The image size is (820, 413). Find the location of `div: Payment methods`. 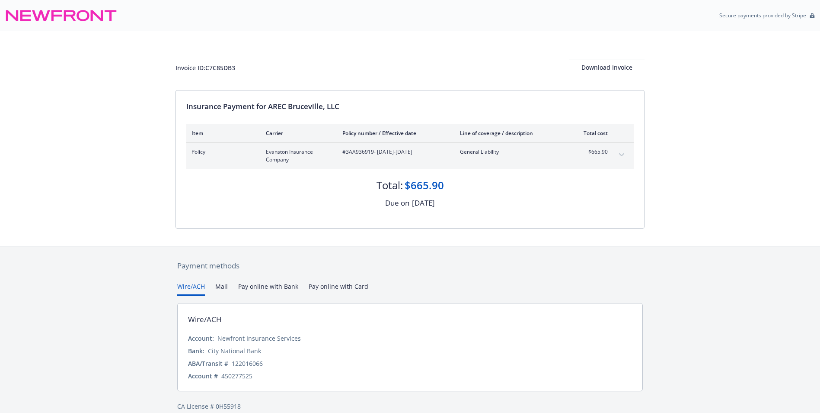

div: Payment methods is located at coordinates (410, 266).